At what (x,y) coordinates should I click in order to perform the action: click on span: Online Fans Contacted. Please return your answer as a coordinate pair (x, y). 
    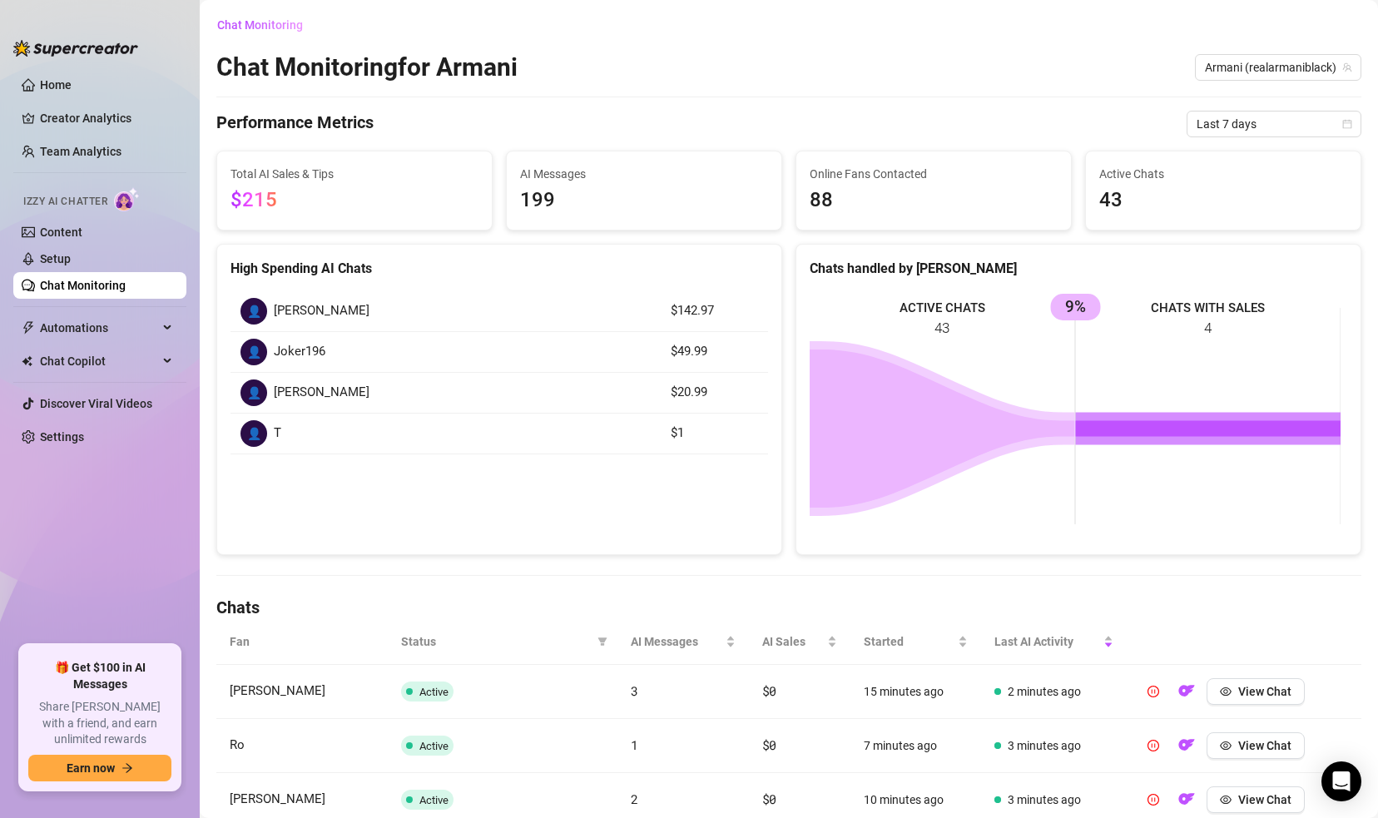
    Looking at the image, I should click on (934, 174).